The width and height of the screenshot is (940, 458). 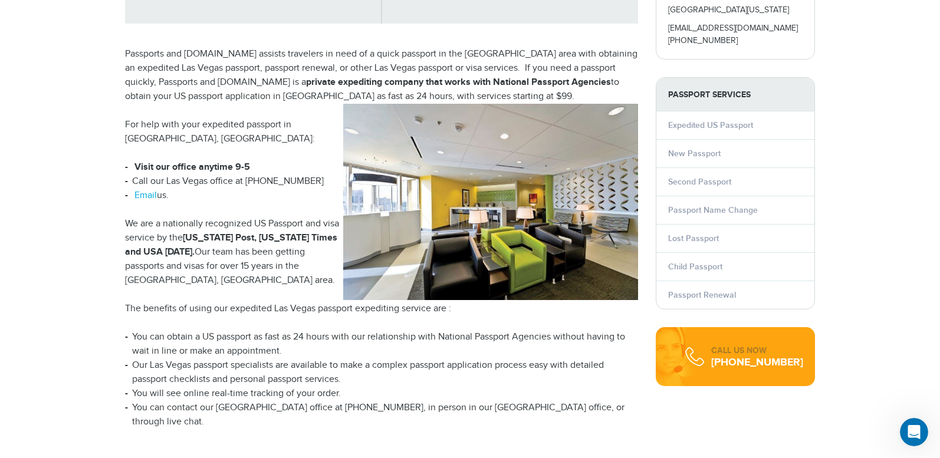 What do you see at coordinates (694, 153) in the screenshot?
I see `a: New Passport` at bounding box center [694, 153].